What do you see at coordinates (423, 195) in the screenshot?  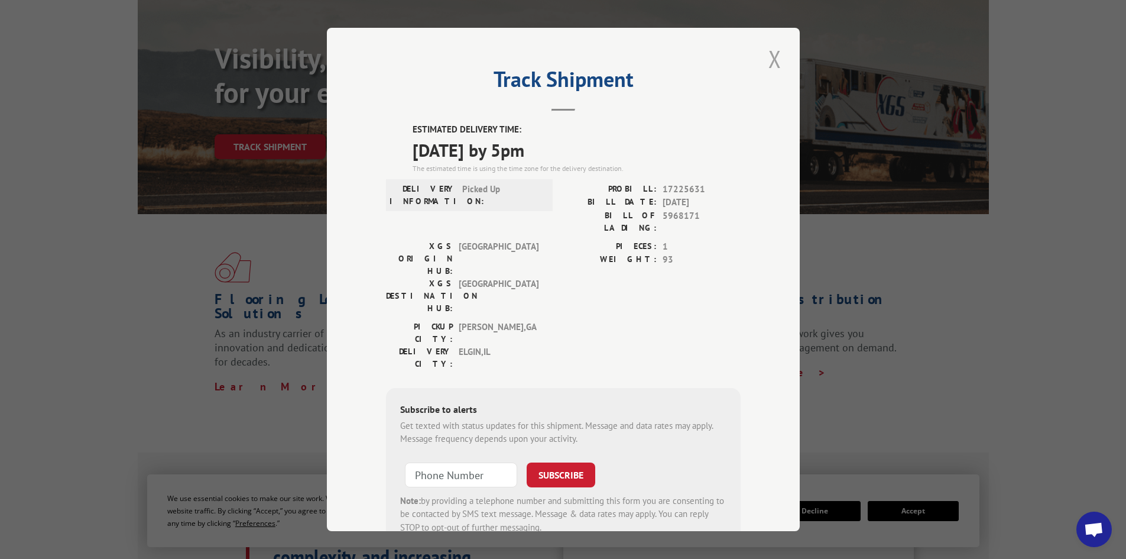 I see `label: DELIVERY INFORMATION:` at bounding box center [423, 195].